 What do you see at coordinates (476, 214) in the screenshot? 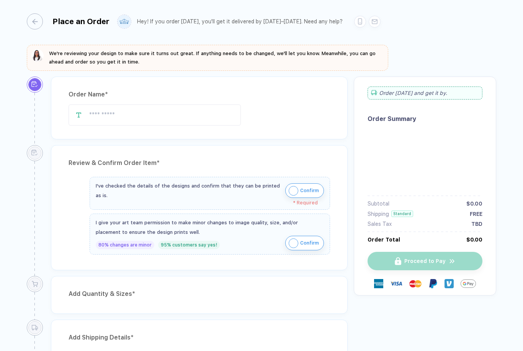
I see `div: FREE` at bounding box center [476, 214].